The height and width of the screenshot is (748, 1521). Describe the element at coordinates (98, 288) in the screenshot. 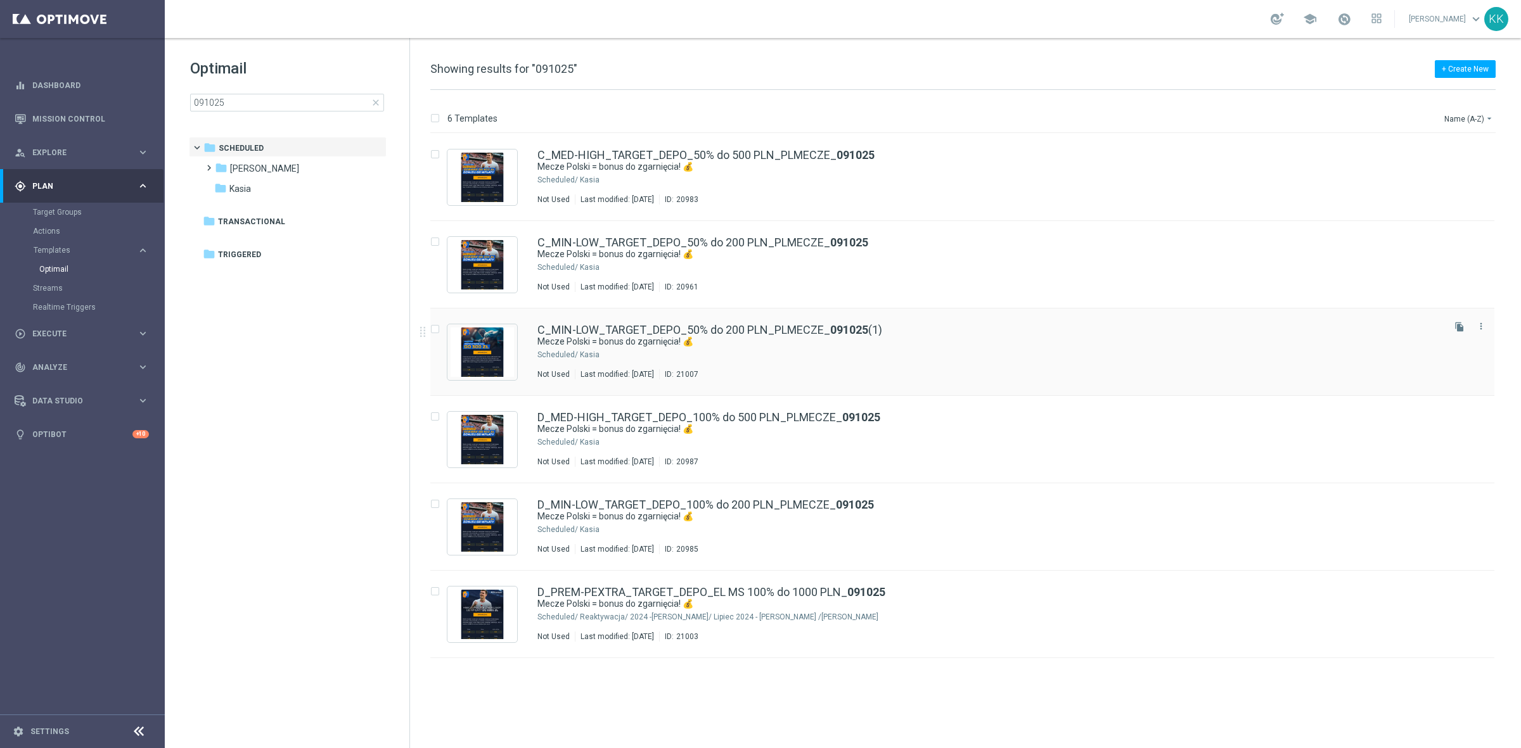

I see `div: Streams` at that location.